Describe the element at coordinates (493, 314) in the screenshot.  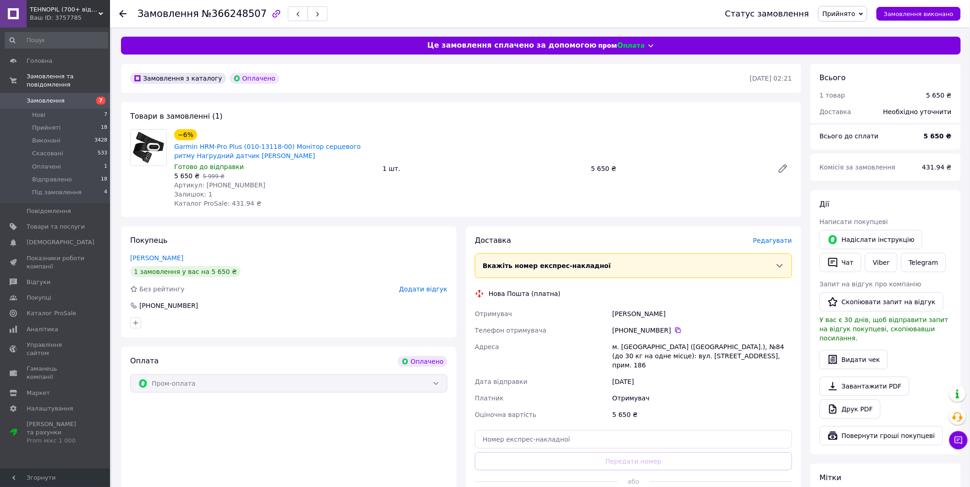
I see `span: Отримувач` at that location.